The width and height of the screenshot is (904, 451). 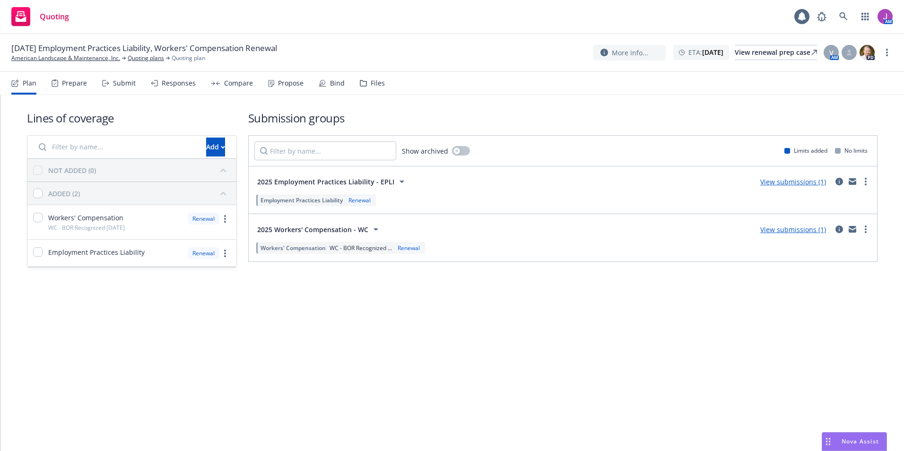 What do you see at coordinates (425, 151) in the screenshot?
I see `span: Show archived` at bounding box center [425, 151].